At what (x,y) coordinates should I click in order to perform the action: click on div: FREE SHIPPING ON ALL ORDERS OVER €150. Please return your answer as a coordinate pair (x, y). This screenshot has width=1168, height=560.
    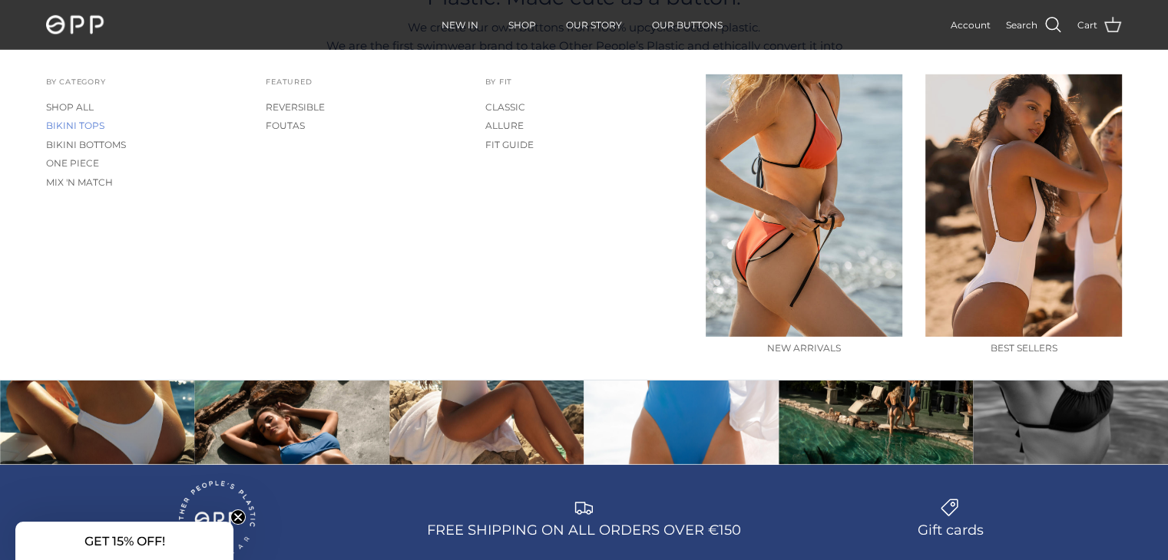
    Looking at the image, I should click on (583, 531).